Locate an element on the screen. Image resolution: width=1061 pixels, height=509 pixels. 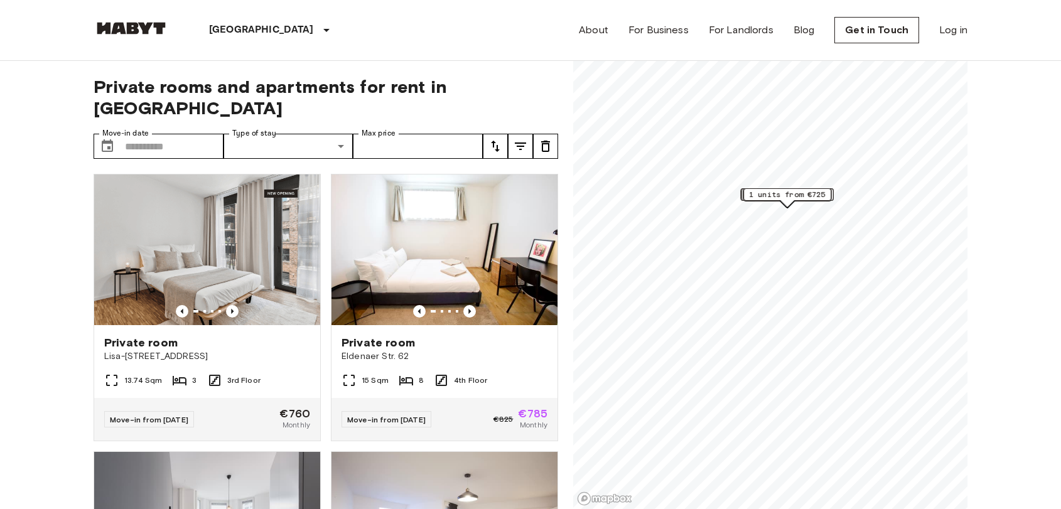
a: For Business is located at coordinates (659, 30).